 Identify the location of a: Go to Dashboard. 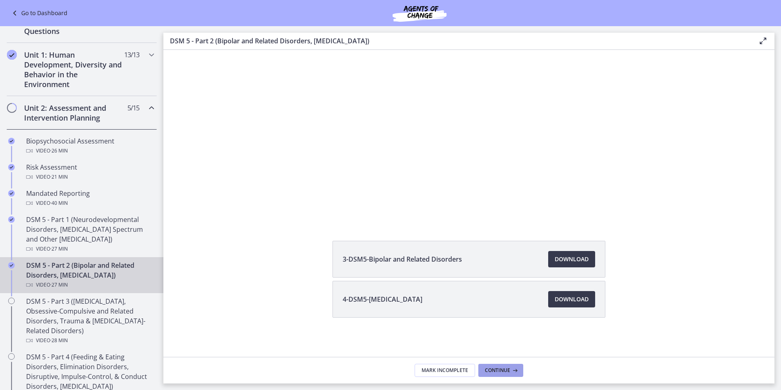
(38, 13).